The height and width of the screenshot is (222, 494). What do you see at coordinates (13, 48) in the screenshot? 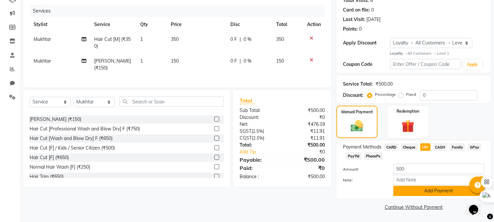
I see `span: 16 px` at bounding box center [13, 48].